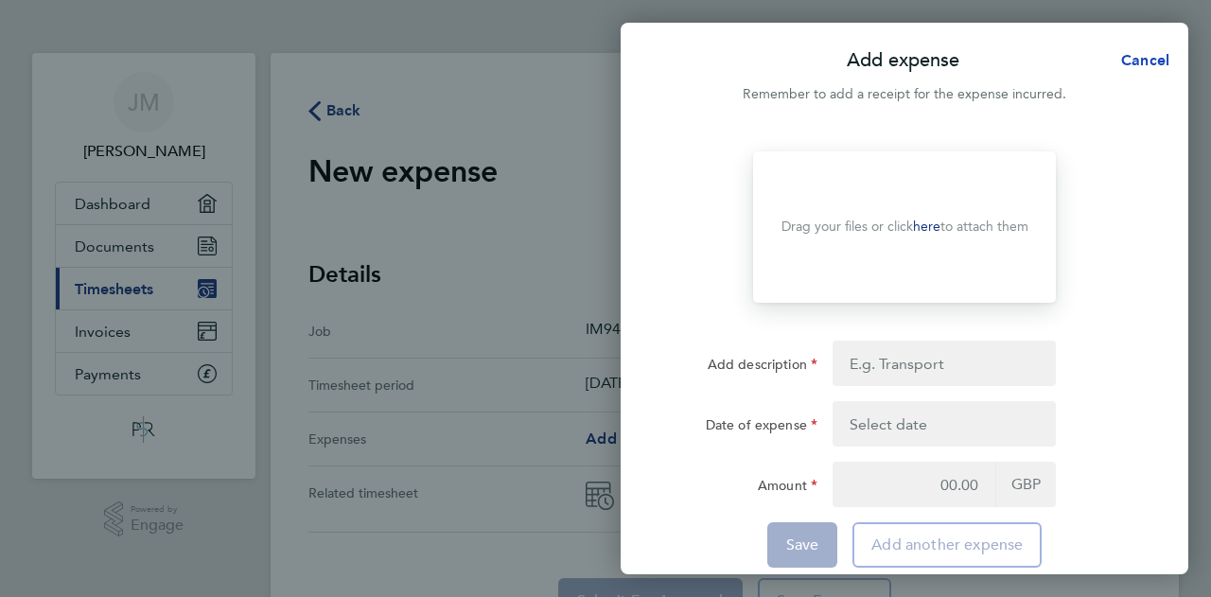  What do you see at coordinates (914, 484) in the screenshot?
I see `input: 00.00` at bounding box center [914, 484].